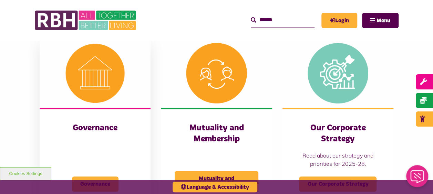 The width and height of the screenshot is (433, 194). I want to click on button: Language & Accessibility, so click(215, 187).